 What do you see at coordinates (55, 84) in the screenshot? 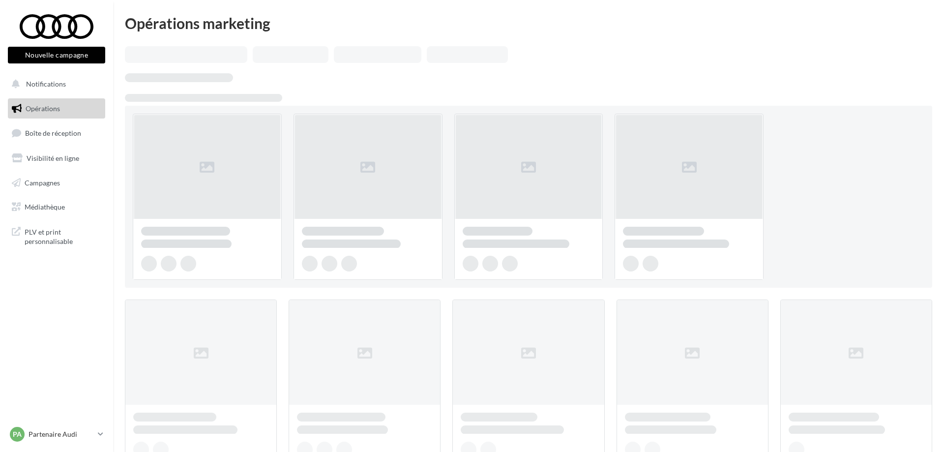
I see `button: Notifications` at bounding box center [55, 84].